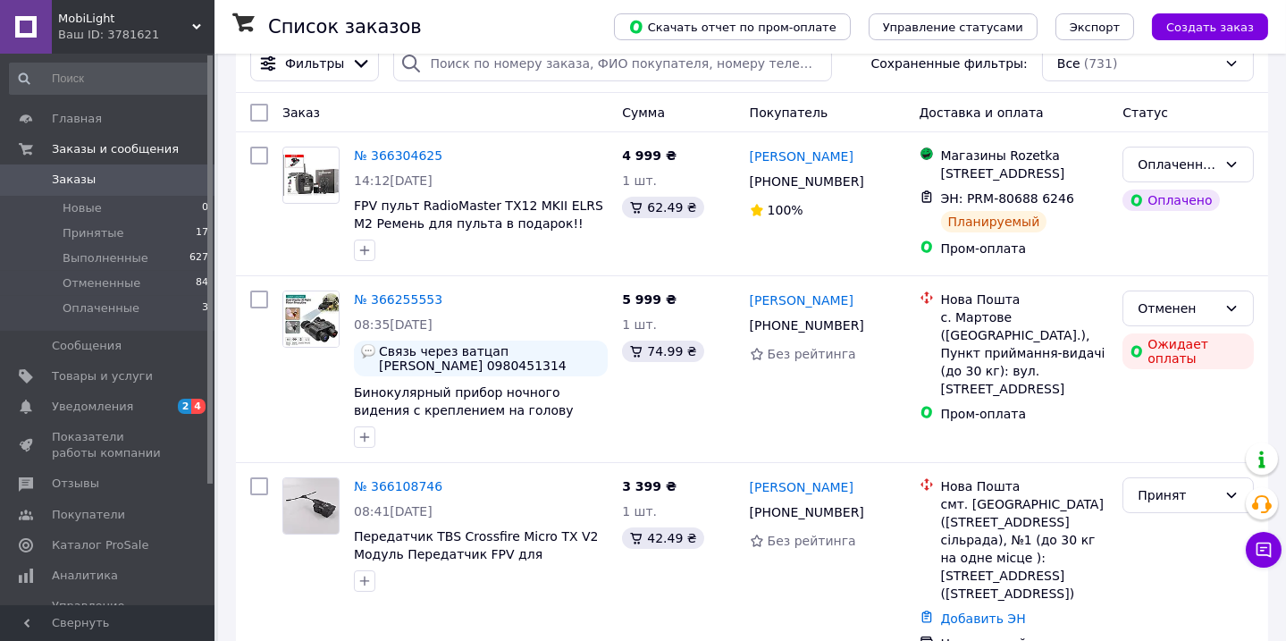 The image size is (1286, 641). I want to click on a: Бинокулярный прибор ночного видения с креплением на голову Binock NV8000 3D с видео и фото до 400..., so click(474, 419).